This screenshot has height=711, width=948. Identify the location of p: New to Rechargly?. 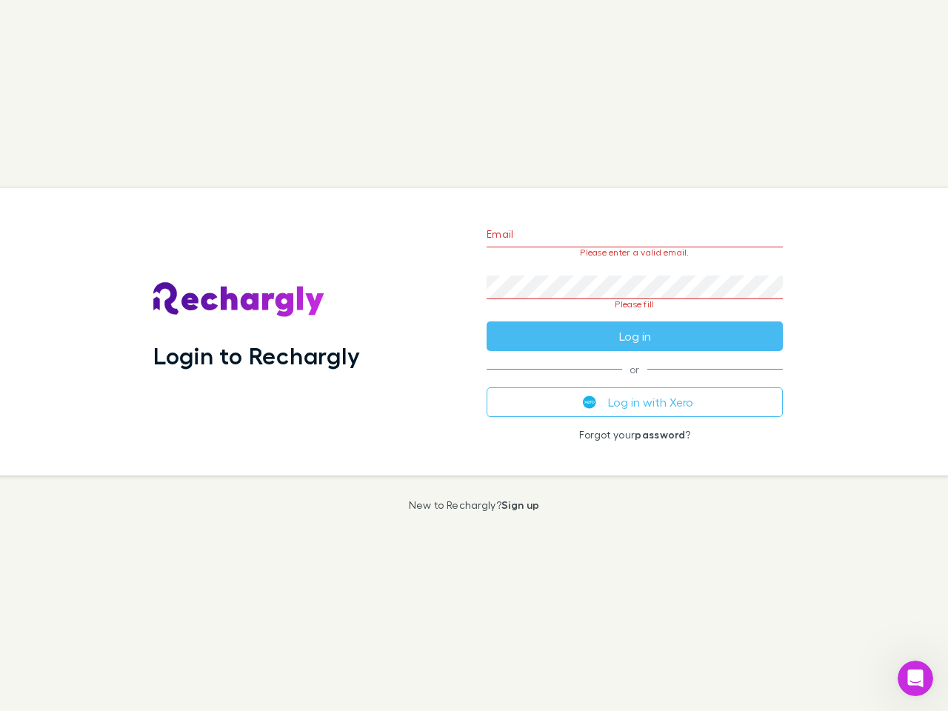
(474, 505).